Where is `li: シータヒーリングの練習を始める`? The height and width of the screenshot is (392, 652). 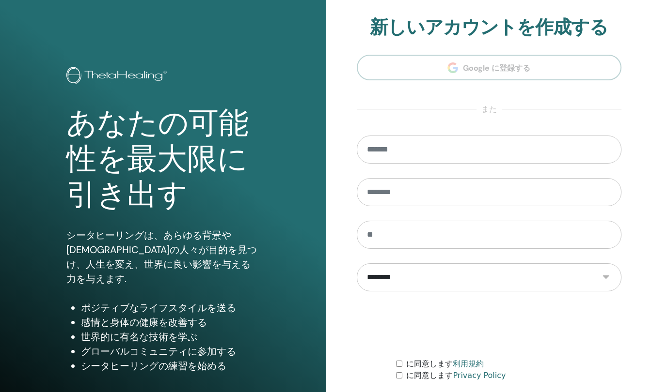
li: シータヒーリングの練習を始める is located at coordinates (170, 366).